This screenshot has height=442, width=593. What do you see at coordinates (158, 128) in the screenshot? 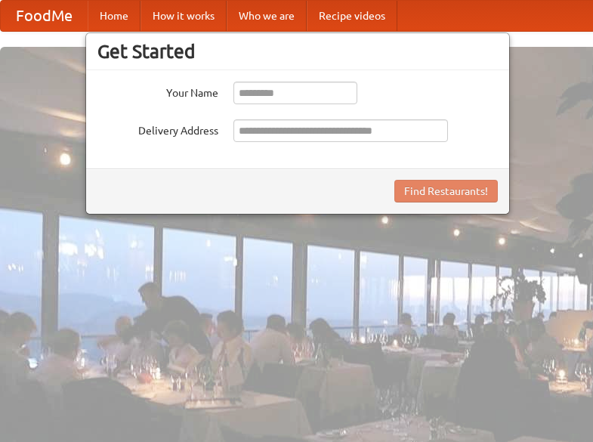
I see `label: Delivery Address` at bounding box center [158, 128].